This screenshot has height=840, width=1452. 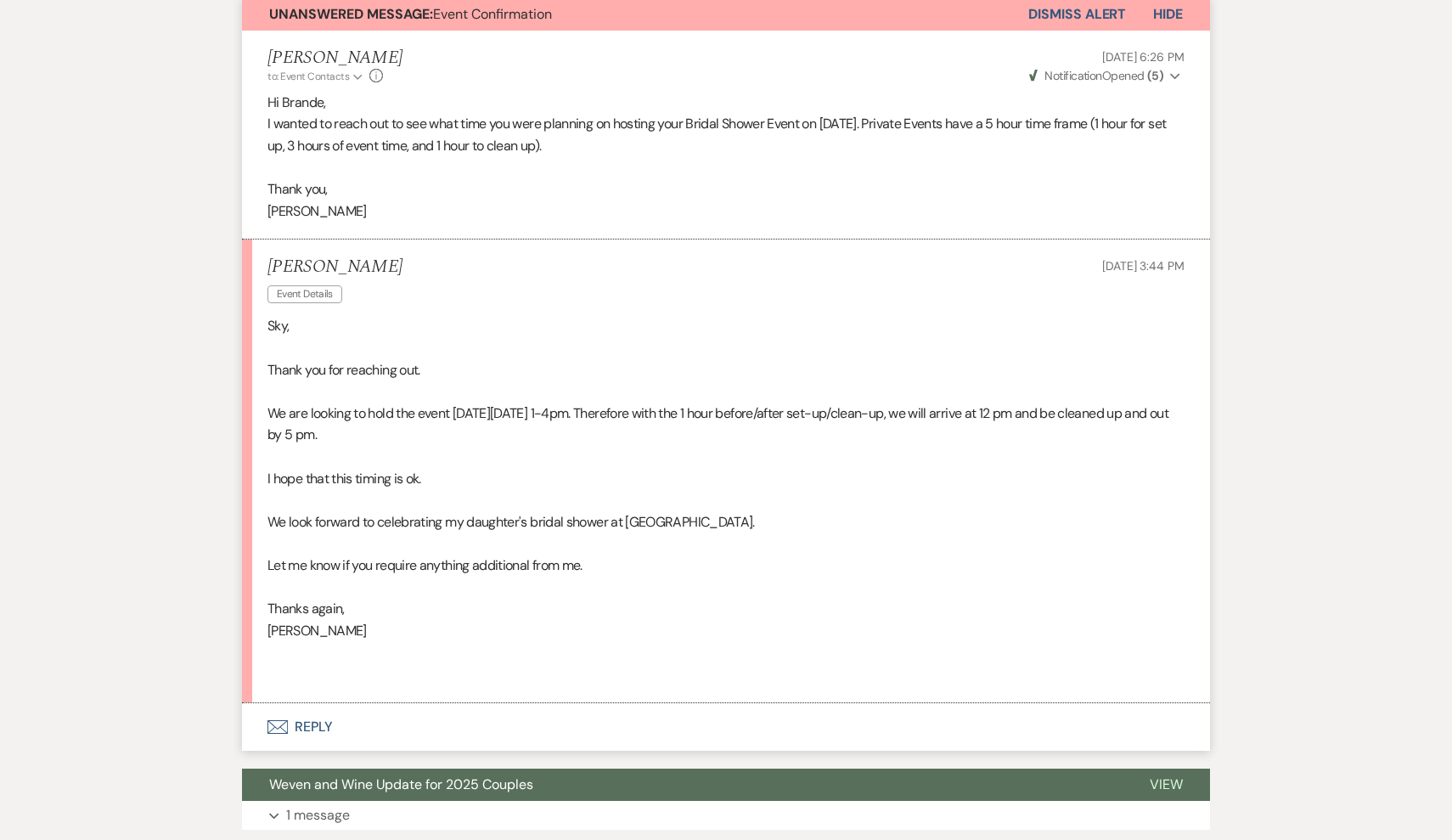 I want to click on strong: Unanswered Message:, so click(x=350, y=14).